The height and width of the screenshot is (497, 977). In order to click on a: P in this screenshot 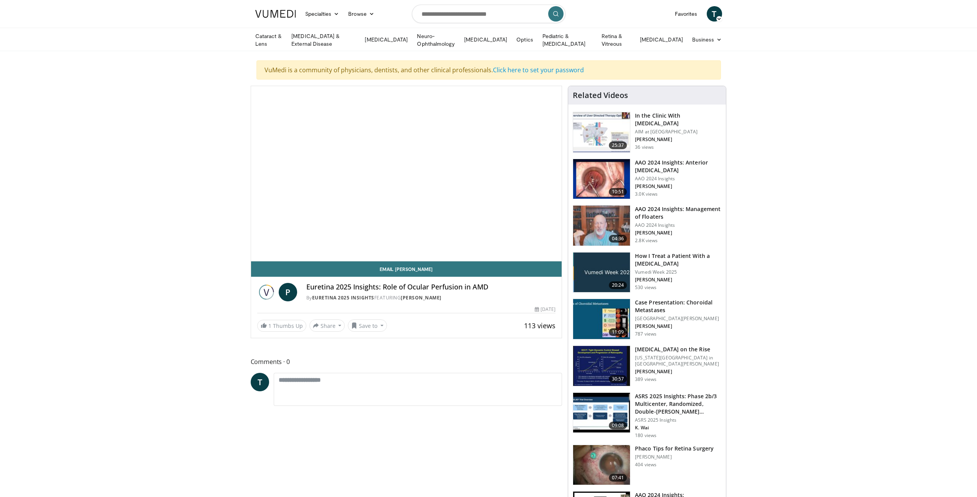, I will do `click(288, 292)`.